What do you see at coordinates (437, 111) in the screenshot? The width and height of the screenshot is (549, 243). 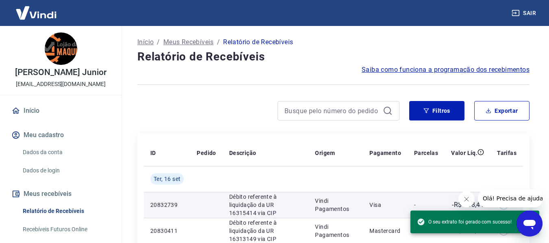 I see `button: Filtros` at bounding box center [437, 111].